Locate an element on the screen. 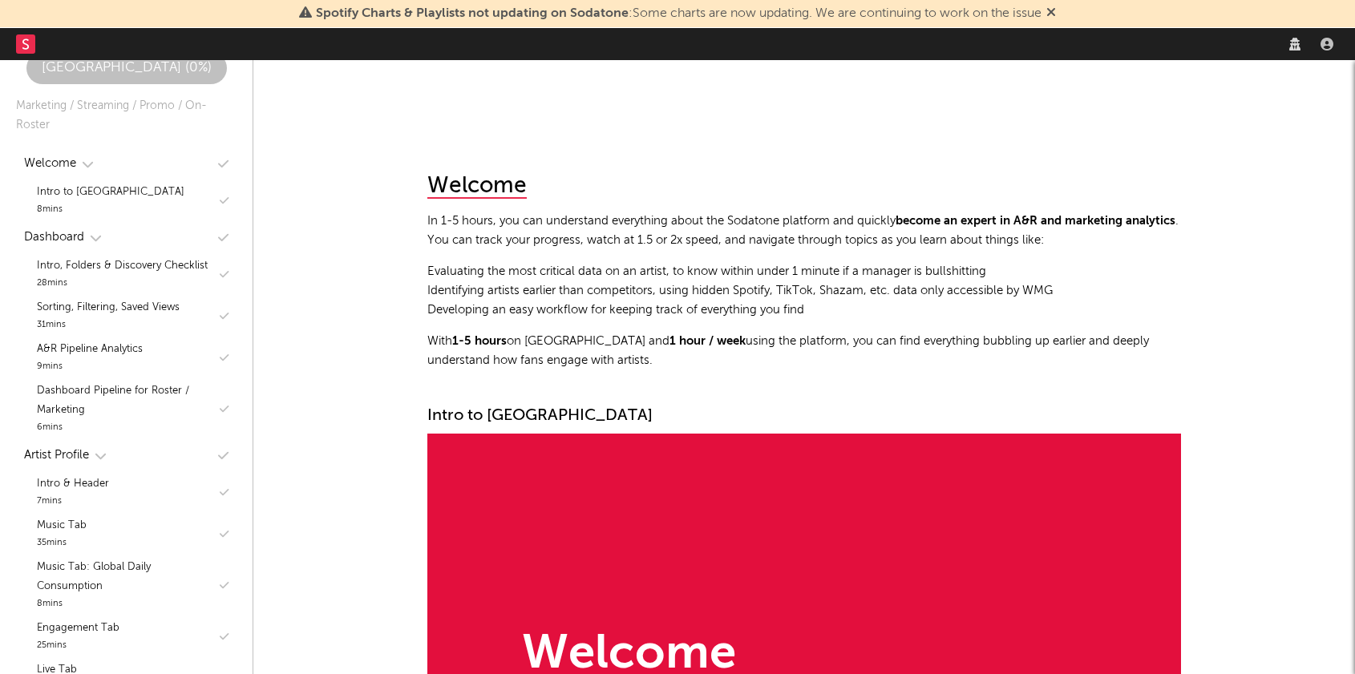 The image size is (1355, 674). strong: 1 hour / week is located at coordinates (707, 341).